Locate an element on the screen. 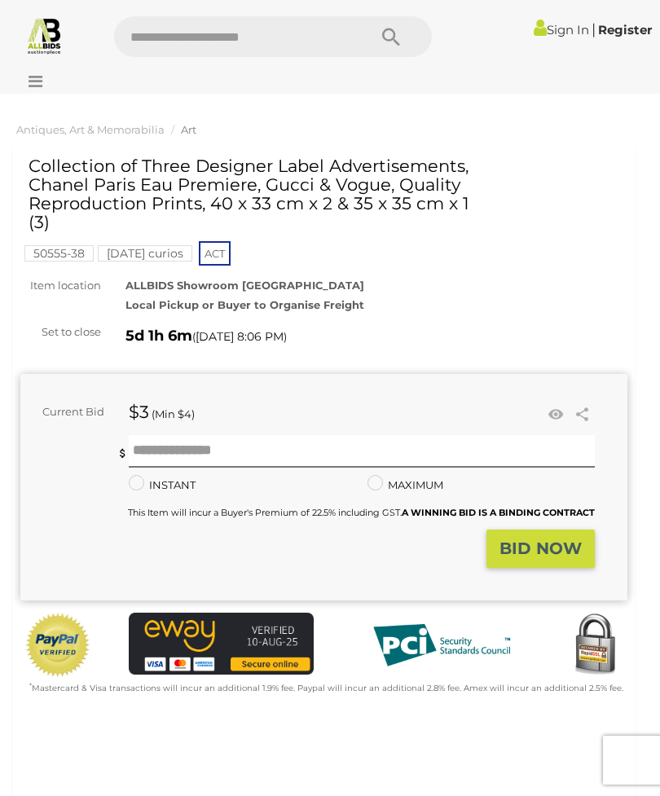 This screenshot has height=796, width=660. strong: 5d 1h 6m is located at coordinates (159, 336).